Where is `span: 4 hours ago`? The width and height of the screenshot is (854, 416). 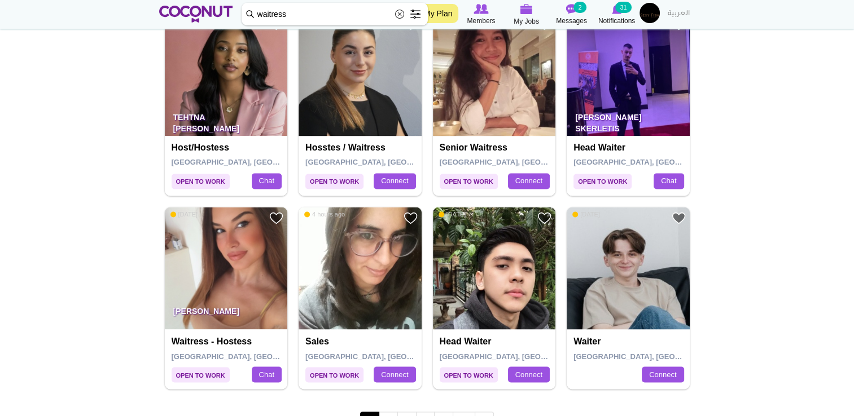
span: 4 hours ago is located at coordinates (324, 214).